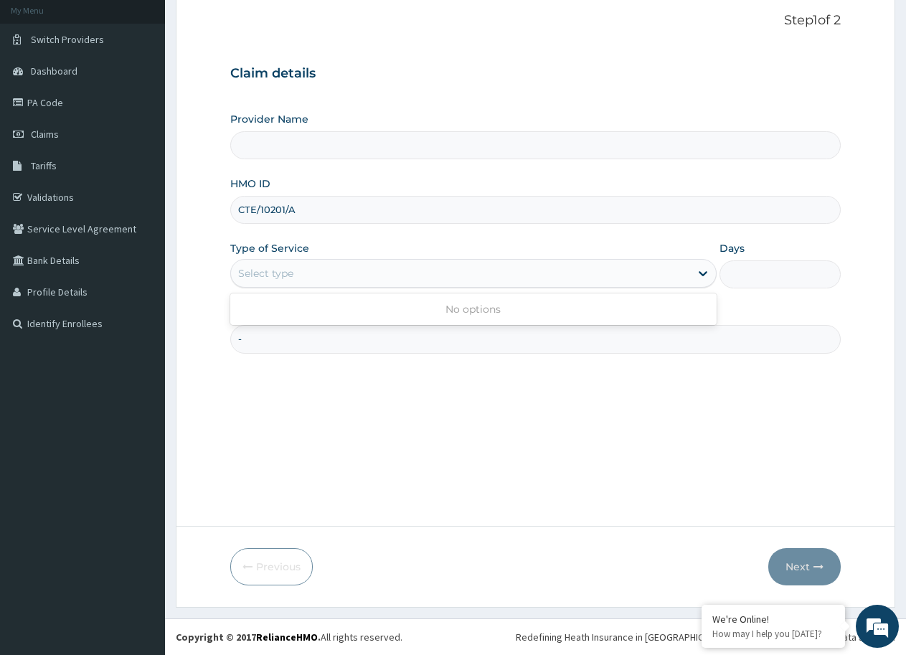  I want to click on div: Minimize live chat window, so click(253, 24).